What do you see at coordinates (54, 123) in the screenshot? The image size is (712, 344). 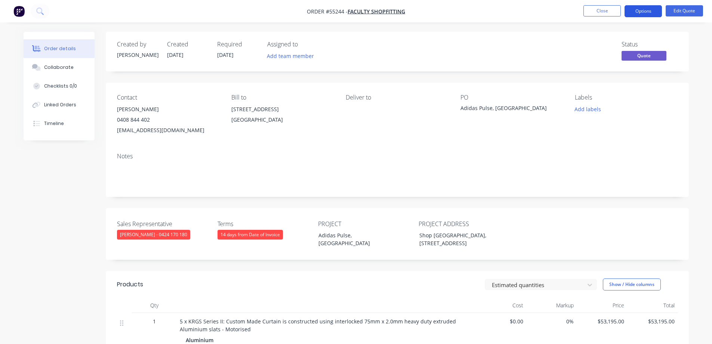 I see `div: Timeline` at bounding box center [54, 123].